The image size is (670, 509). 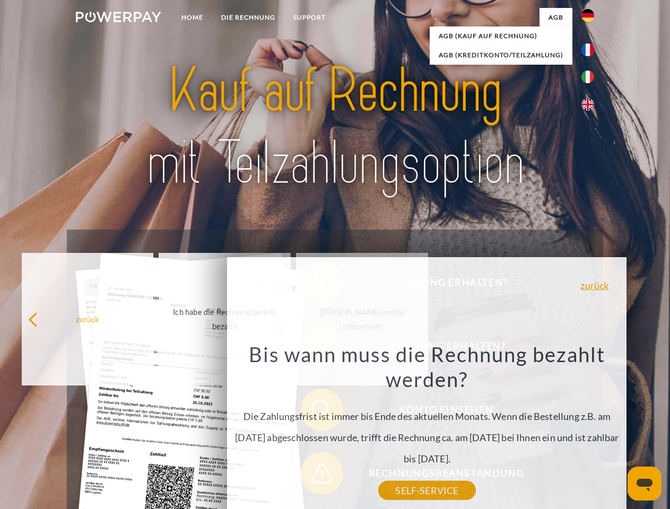 I want to click on h3: Bis wann muss die Rechnung bezahlt werden?, so click(x=427, y=367).